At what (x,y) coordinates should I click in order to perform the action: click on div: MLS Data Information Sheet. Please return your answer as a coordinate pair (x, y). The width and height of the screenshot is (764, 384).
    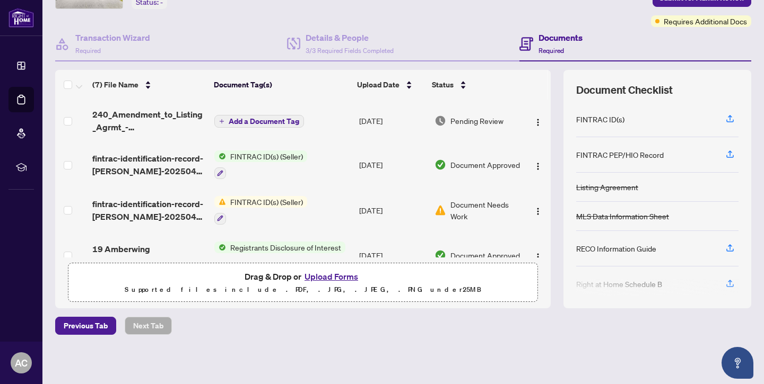
    Looking at the image, I should click on (622, 216).